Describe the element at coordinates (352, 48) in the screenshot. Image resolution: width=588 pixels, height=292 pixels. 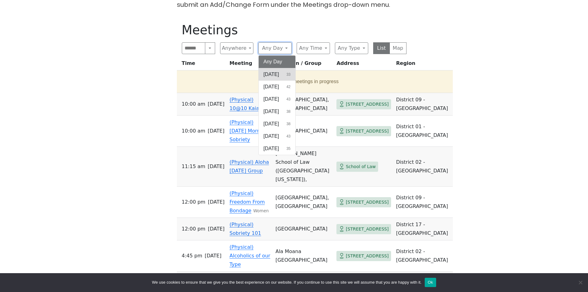
I see `button: Any Type` at that location.